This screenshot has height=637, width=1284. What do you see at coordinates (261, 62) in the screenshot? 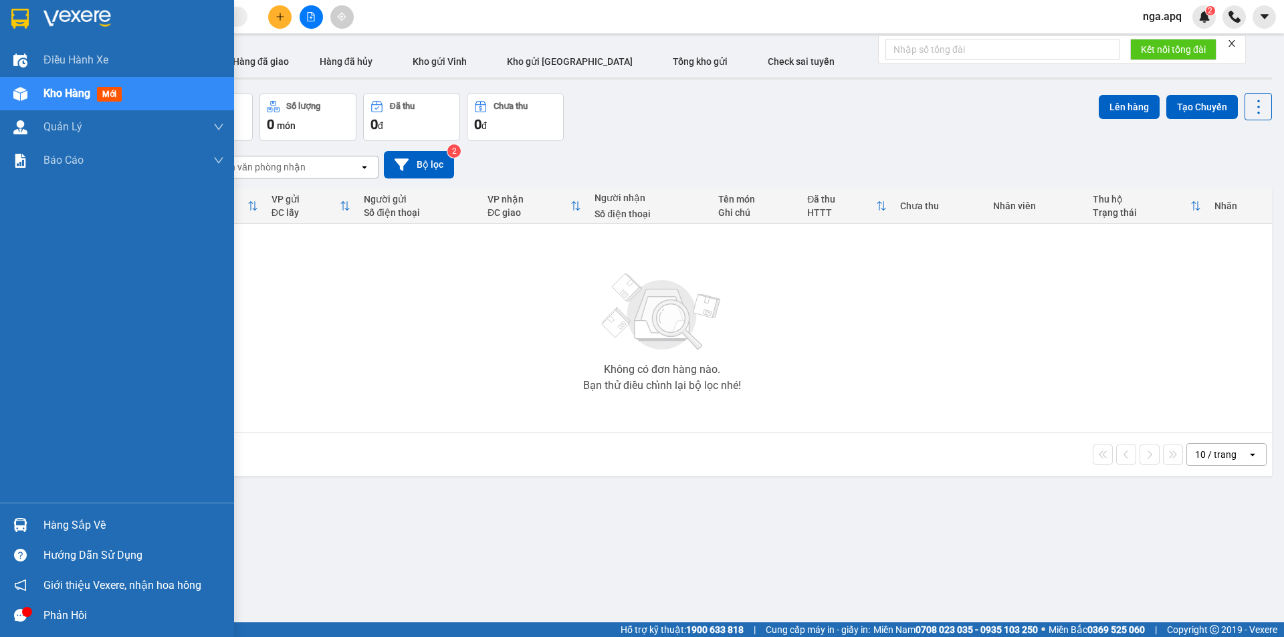
I see `button: Hàng đã giao` at bounding box center [261, 62].